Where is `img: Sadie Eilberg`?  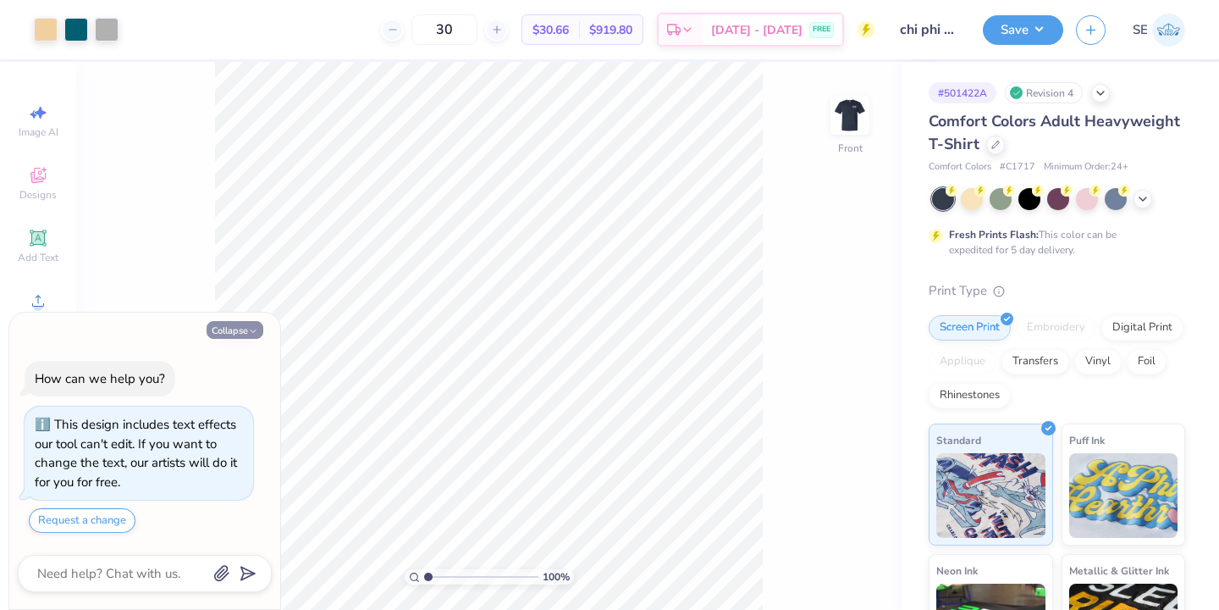
img: Sadie Eilberg is located at coordinates (1168, 30).